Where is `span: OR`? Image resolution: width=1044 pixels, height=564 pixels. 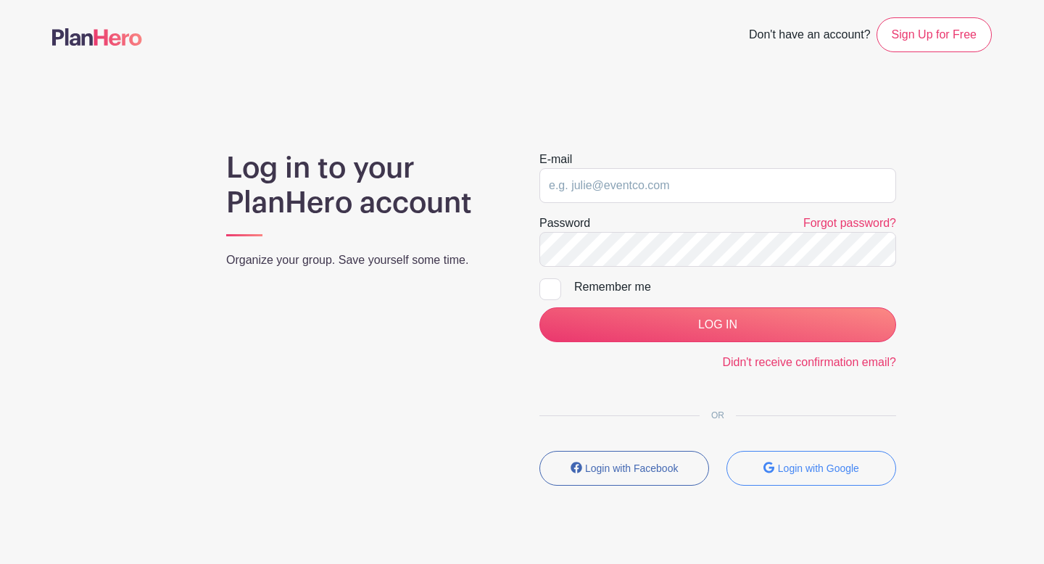
span: OR is located at coordinates (718, 415).